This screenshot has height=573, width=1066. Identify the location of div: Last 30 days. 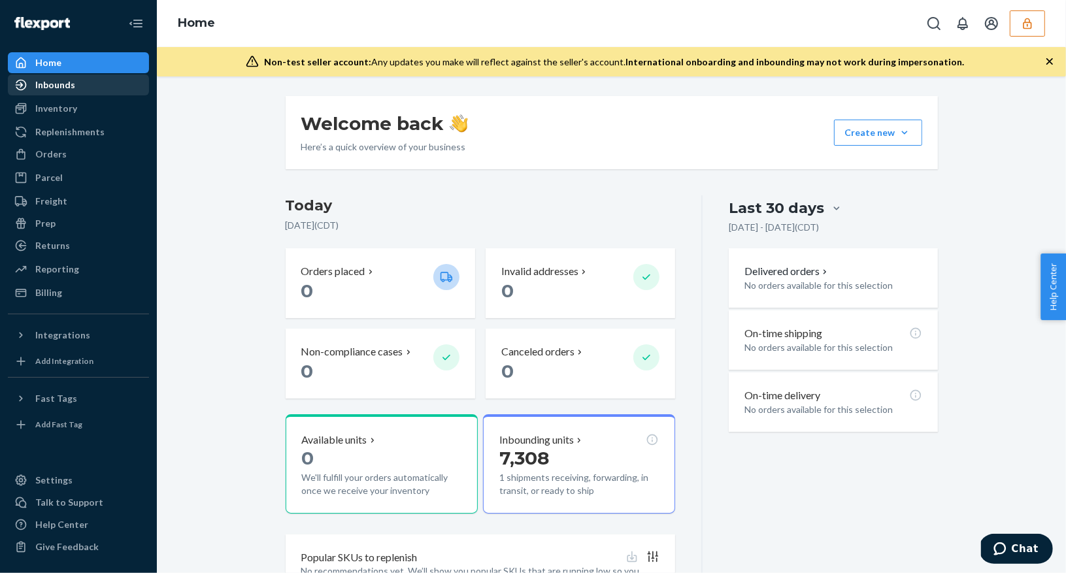
(777, 208).